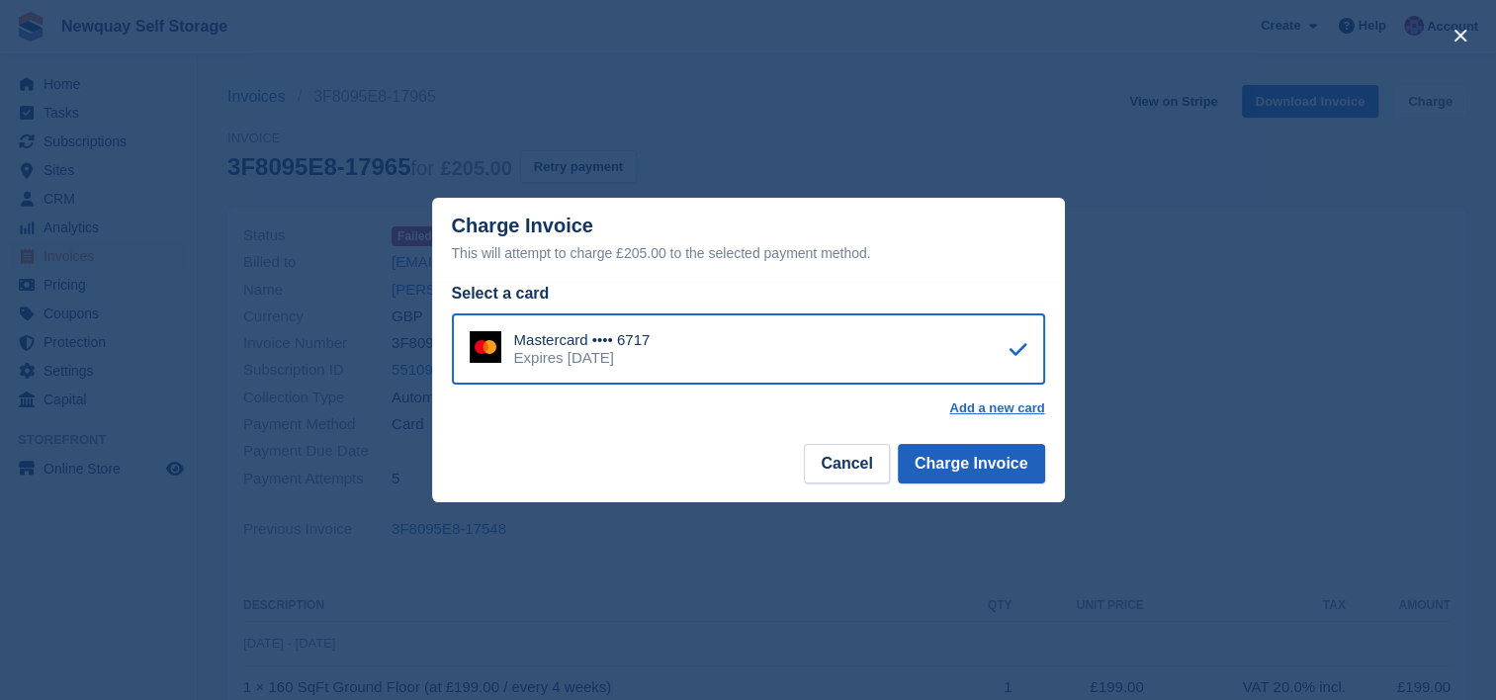  Describe the element at coordinates (1461, 36) in the screenshot. I see `button: close` at that location.